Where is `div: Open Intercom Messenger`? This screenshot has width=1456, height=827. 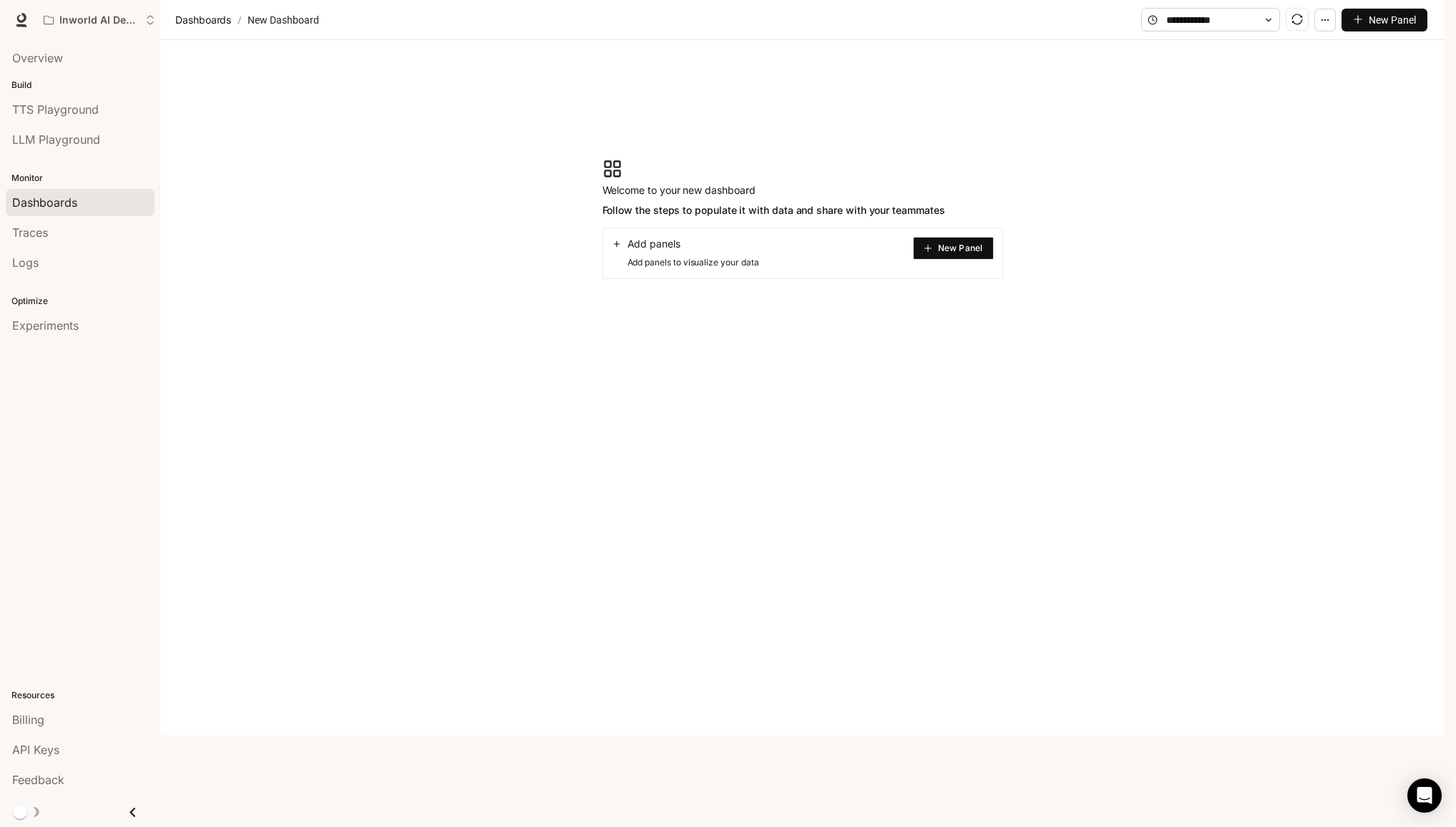
div: Open Intercom Messenger is located at coordinates (1425, 796).